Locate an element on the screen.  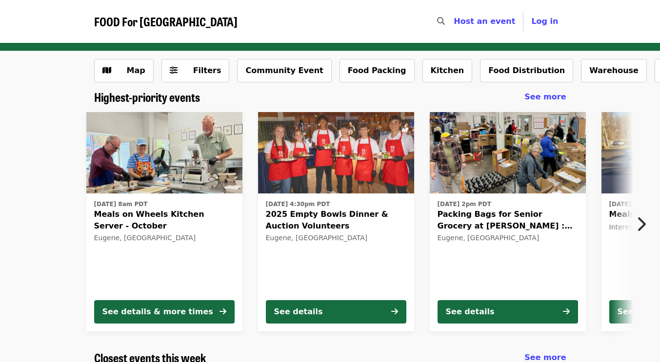
a: See more is located at coordinates (545, 97).